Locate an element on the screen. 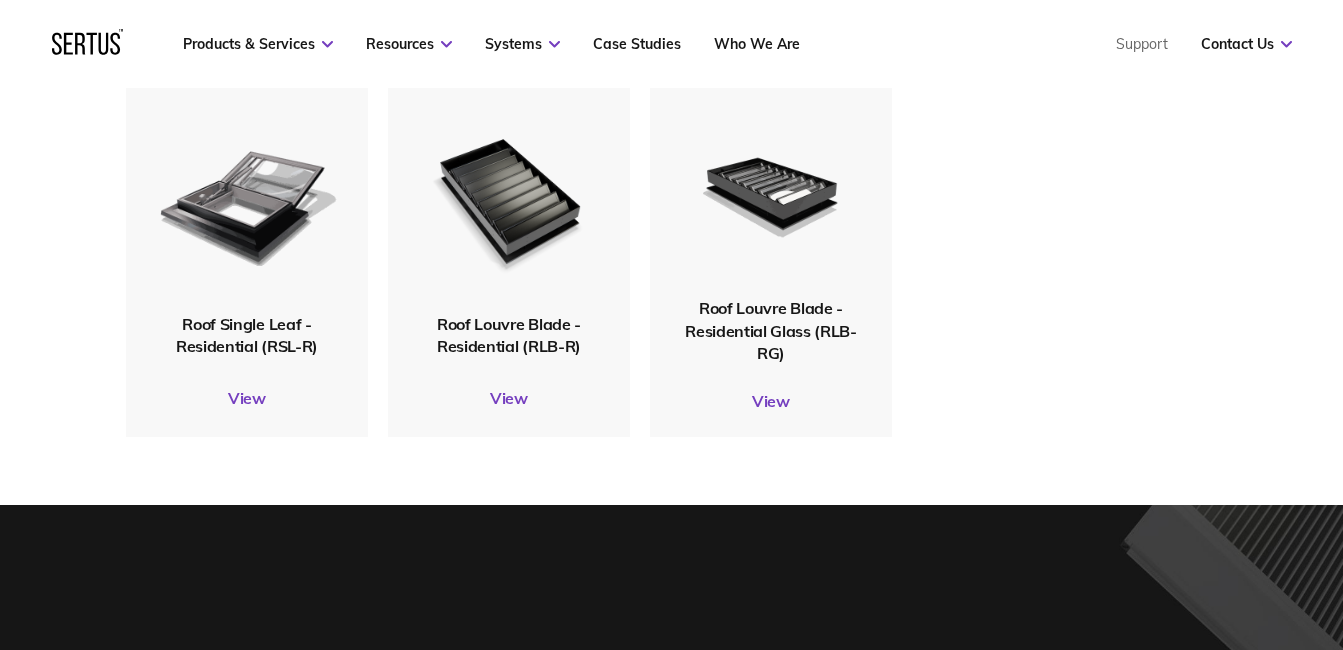 The image size is (1343, 650). div: Chat Widget is located at coordinates (1293, 602).